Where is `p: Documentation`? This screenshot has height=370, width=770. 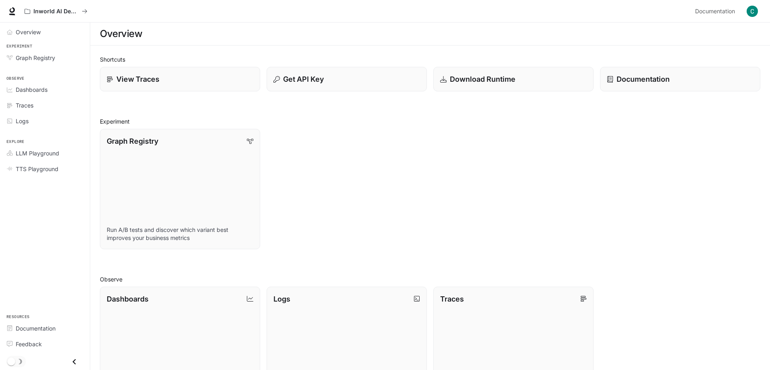
p: Documentation is located at coordinates (643, 79).